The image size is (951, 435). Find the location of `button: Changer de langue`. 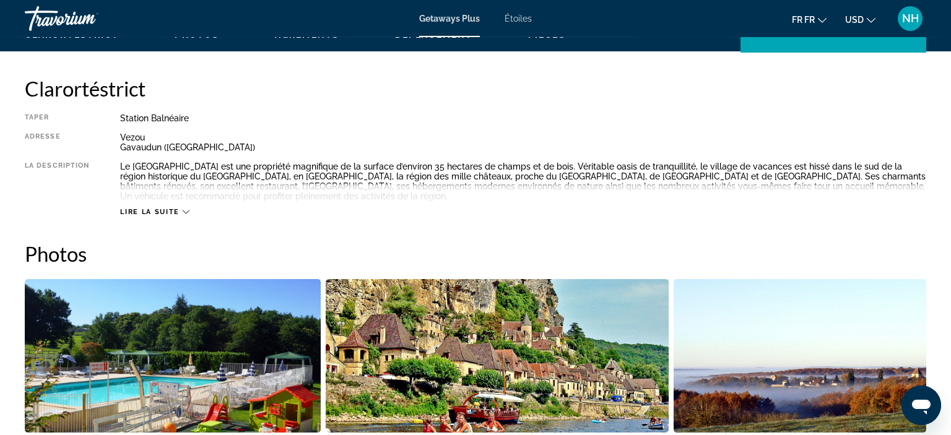

button: Changer de langue is located at coordinates (809, 19).